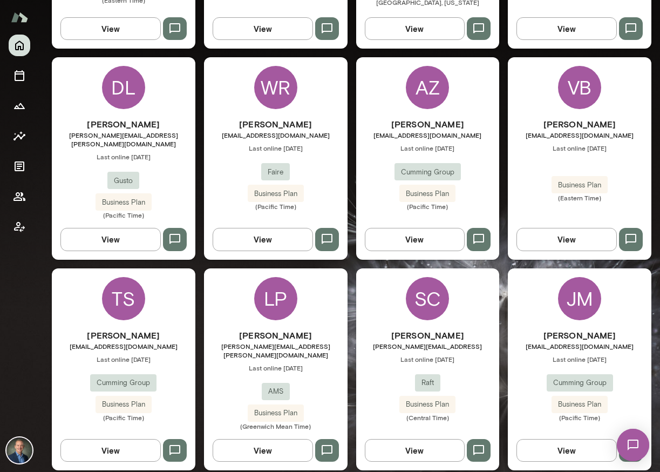 The height and width of the screenshot is (472, 660). I want to click on button: Documents, so click(19, 166).